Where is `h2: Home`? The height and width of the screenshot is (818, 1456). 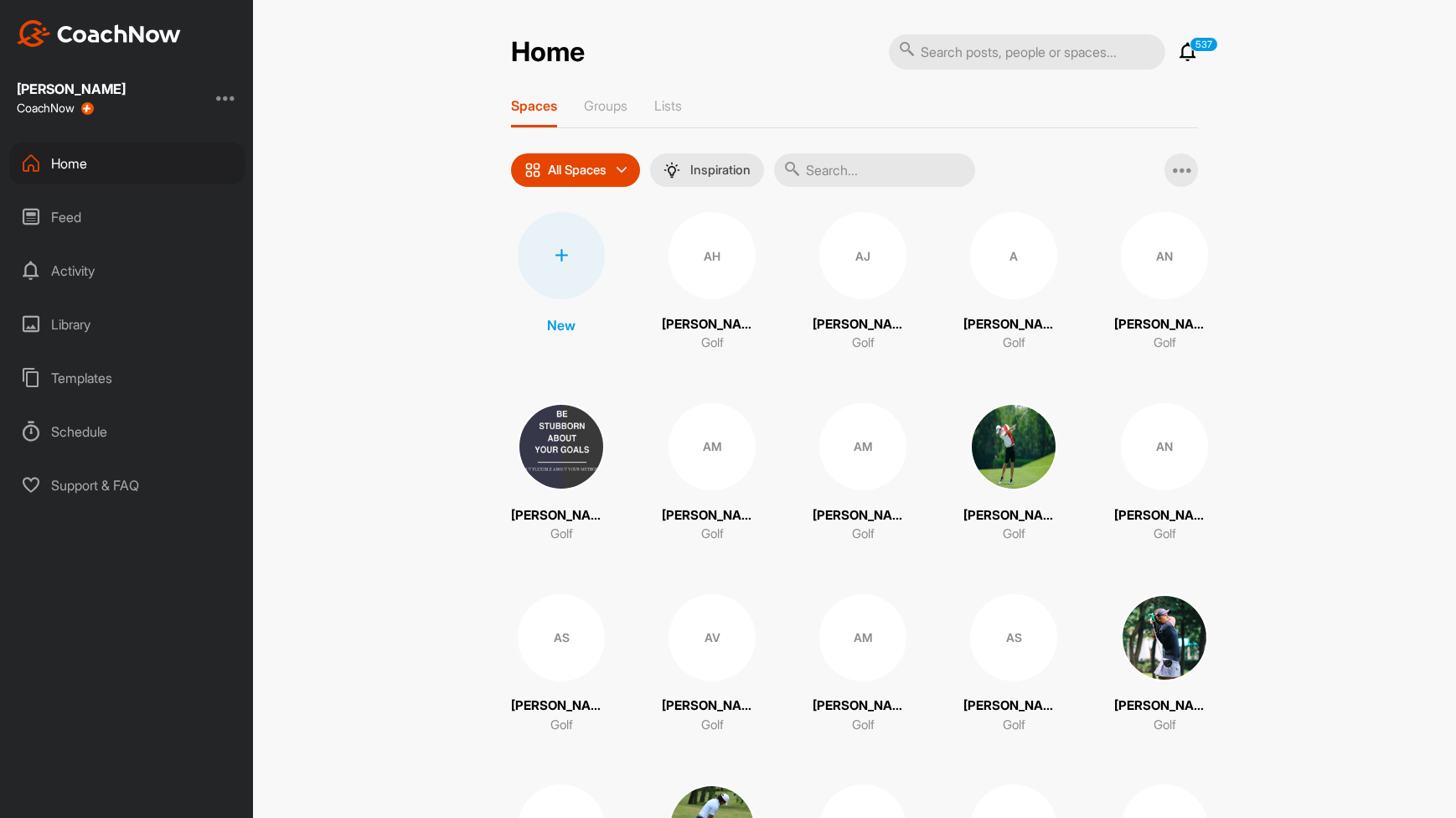
h2: Home is located at coordinates (548, 52).